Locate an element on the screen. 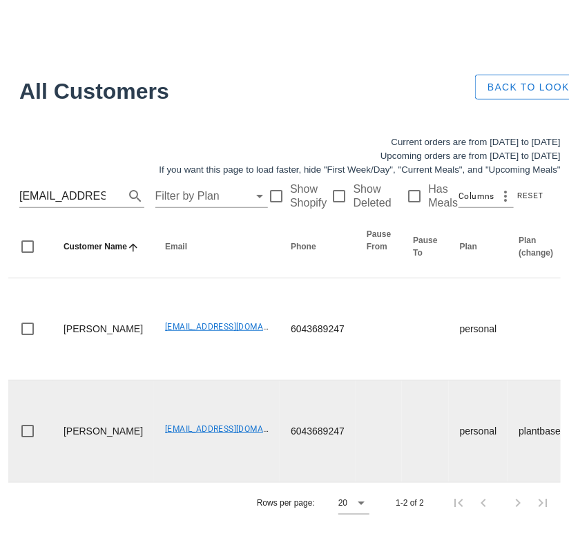 The width and height of the screenshot is (569, 554). span: Pause From is located at coordinates (378, 240).